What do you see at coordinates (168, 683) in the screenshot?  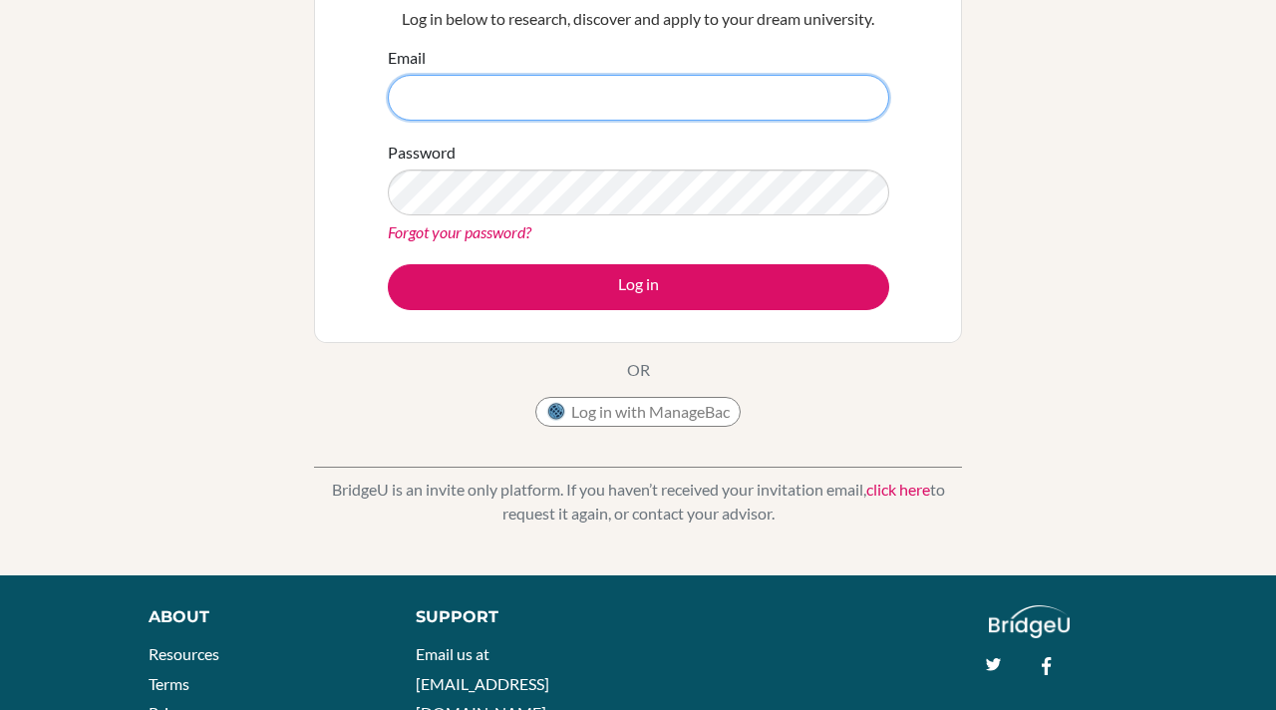 I see `a: Terms` at bounding box center [168, 683].